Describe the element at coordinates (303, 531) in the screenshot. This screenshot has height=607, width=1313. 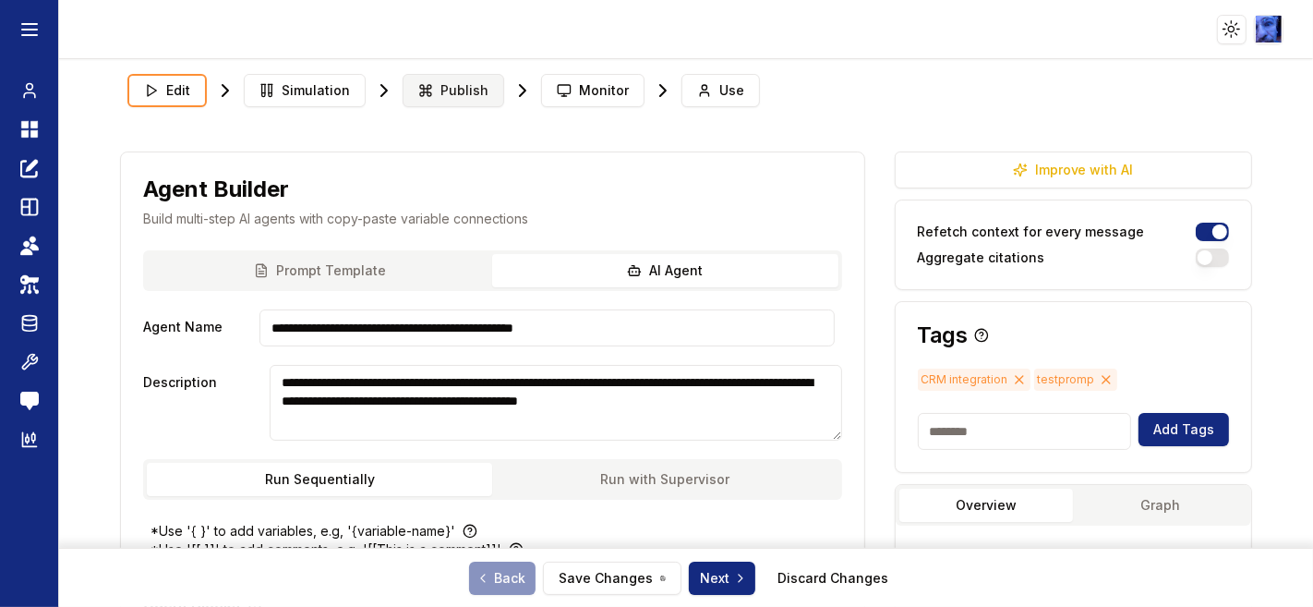
I see `p: *Use '{ }' to add variables, e.g, '{variable-name}'` at that location.